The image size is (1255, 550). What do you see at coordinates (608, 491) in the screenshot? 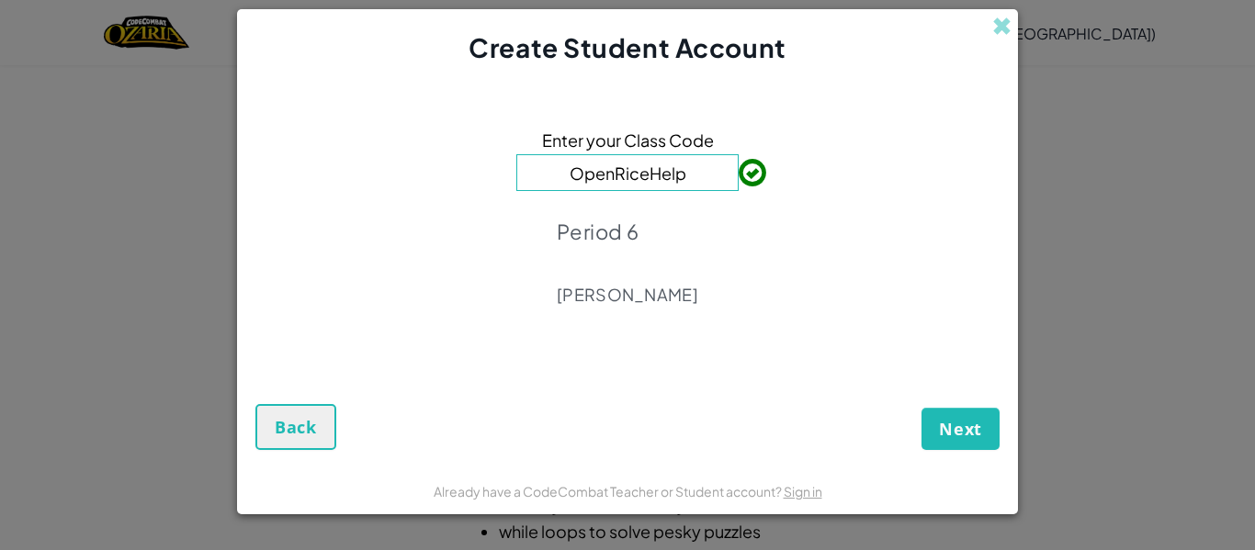
I see `span: Already have a CodeCombat Teacher or Student account?` at bounding box center [608, 491].